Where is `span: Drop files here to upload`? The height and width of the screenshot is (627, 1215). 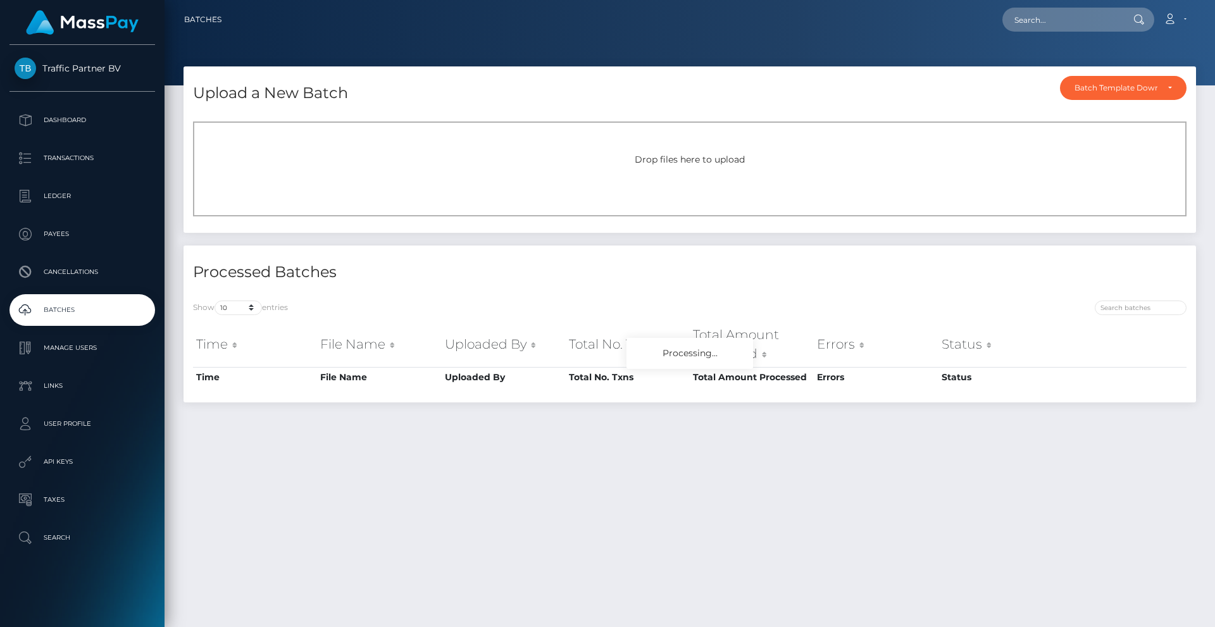 span: Drop files here to upload is located at coordinates (690, 159).